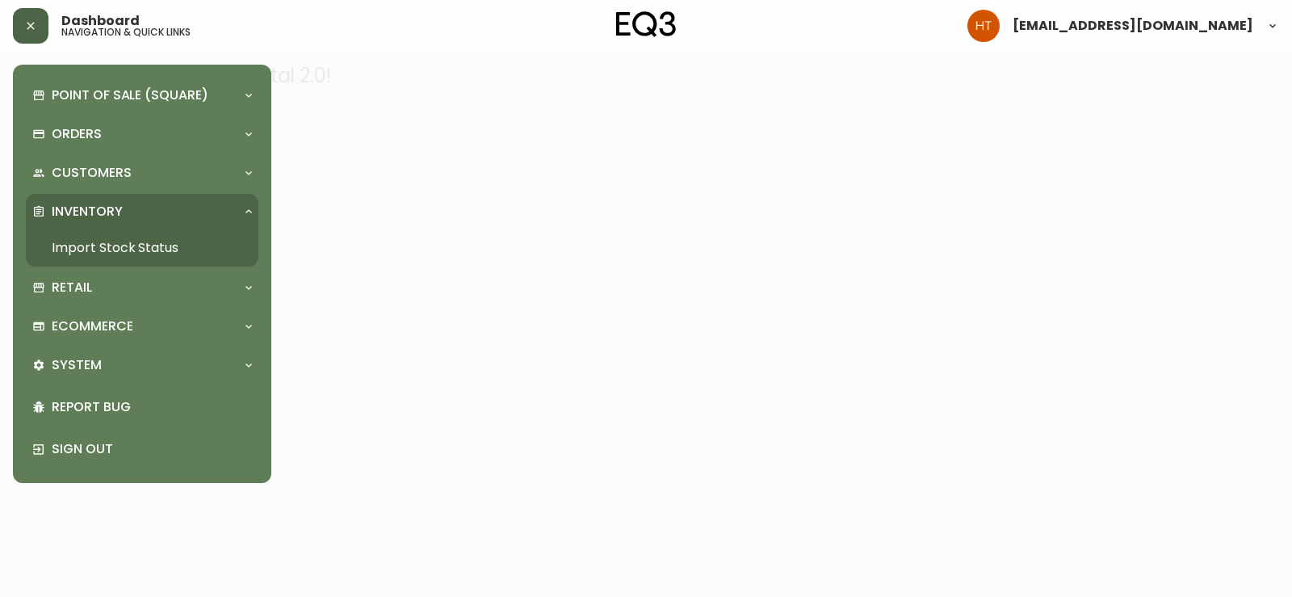  Describe the element at coordinates (142, 288) in the screenshot. I see `div: Retail` at that location.